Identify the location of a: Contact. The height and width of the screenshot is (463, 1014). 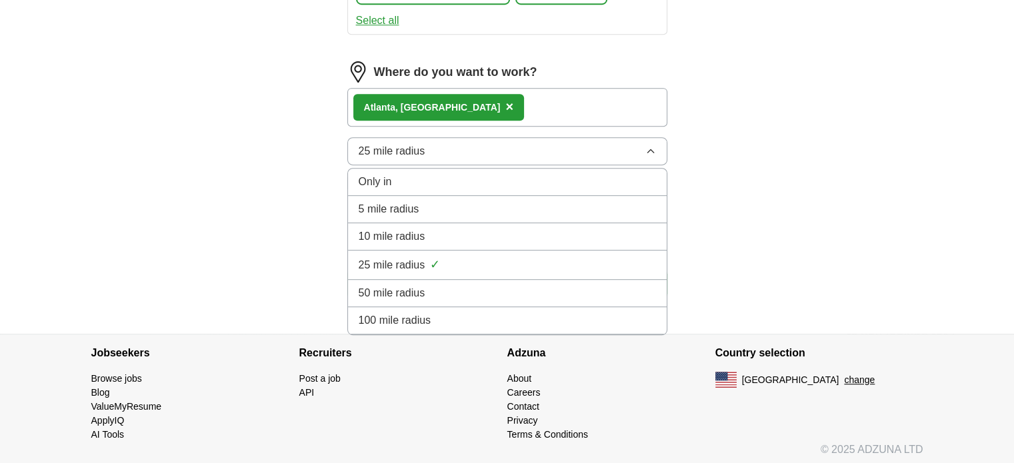
(523, 407).